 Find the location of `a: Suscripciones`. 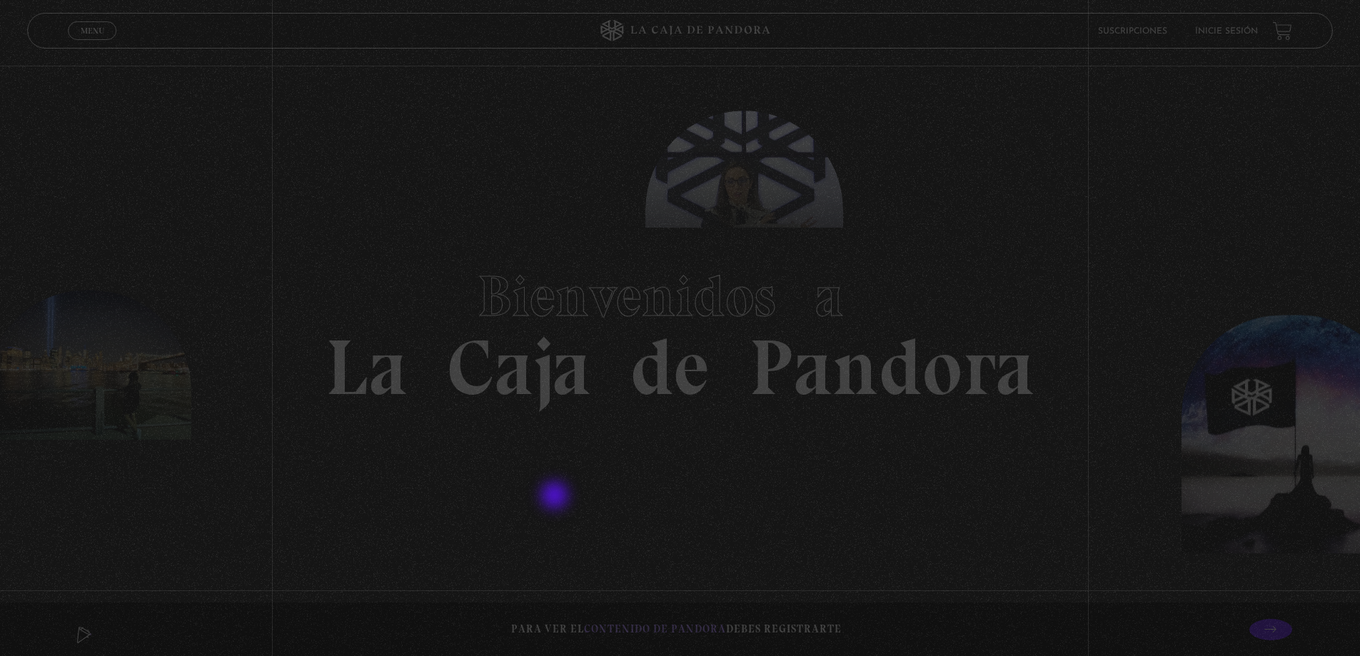

a: Suscripciones is located at coordinates (1132, 31).